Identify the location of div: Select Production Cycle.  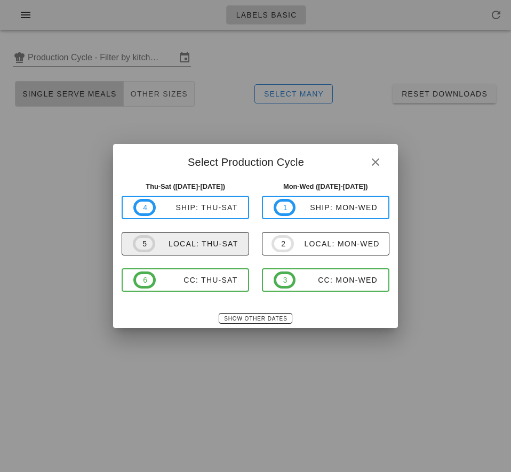
(255, 160).